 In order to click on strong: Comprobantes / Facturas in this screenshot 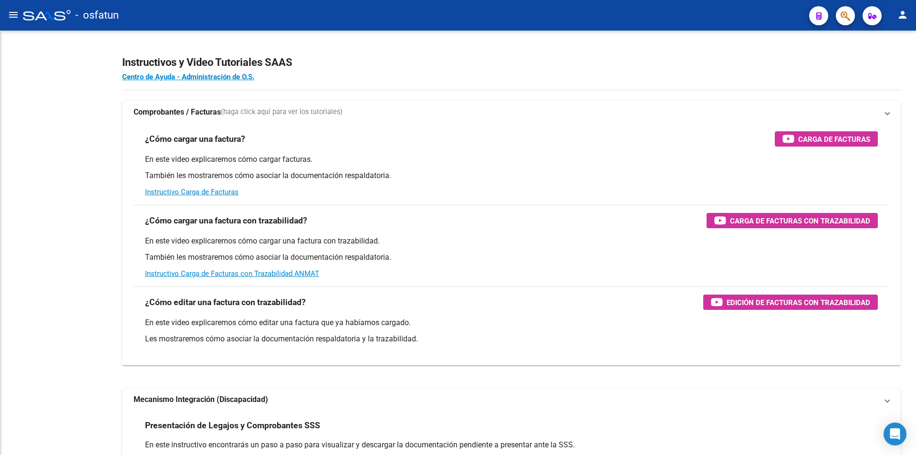, I will do `click(177, 112)`.